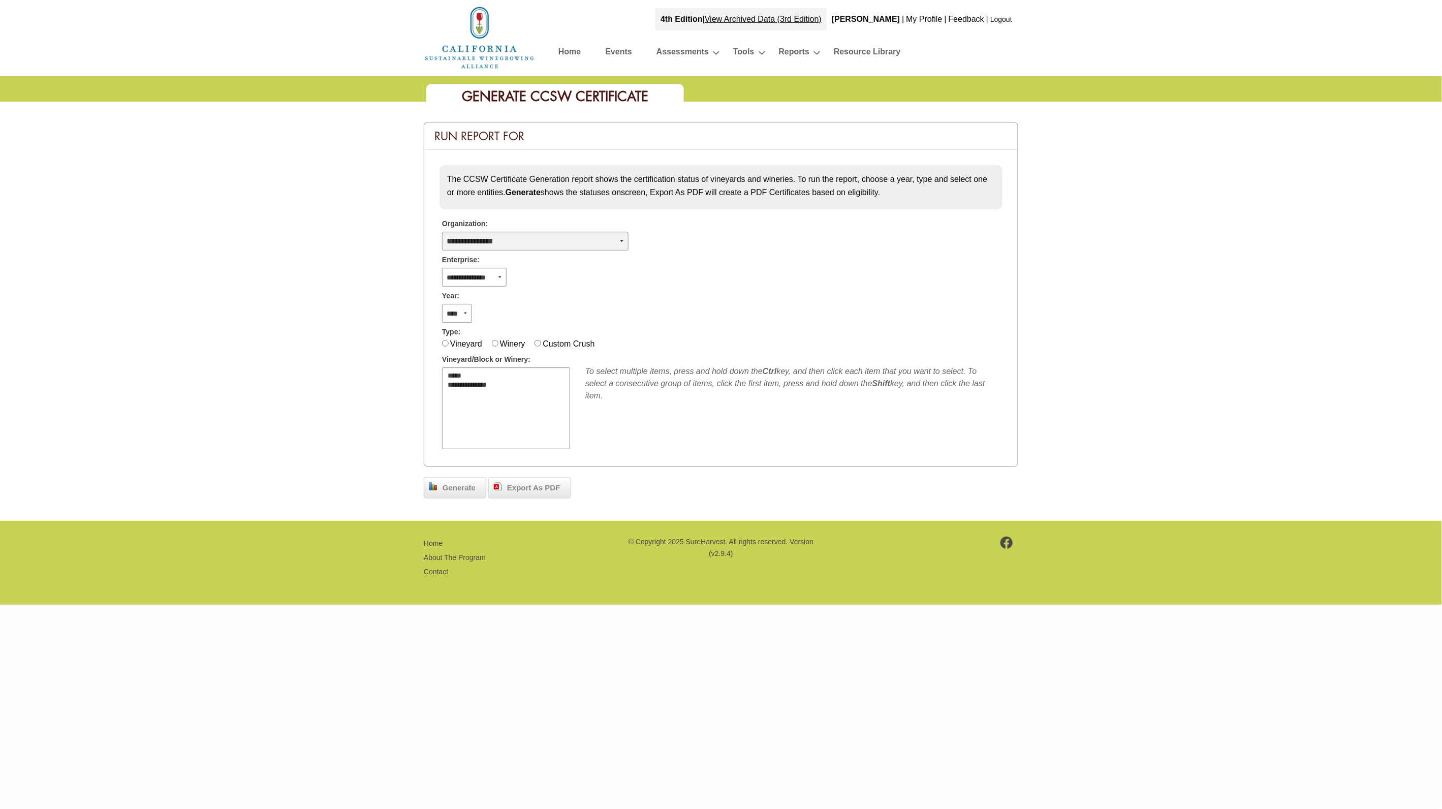 The image size is (1442, 809). I want to click on b: Shift, so click(881, 383).